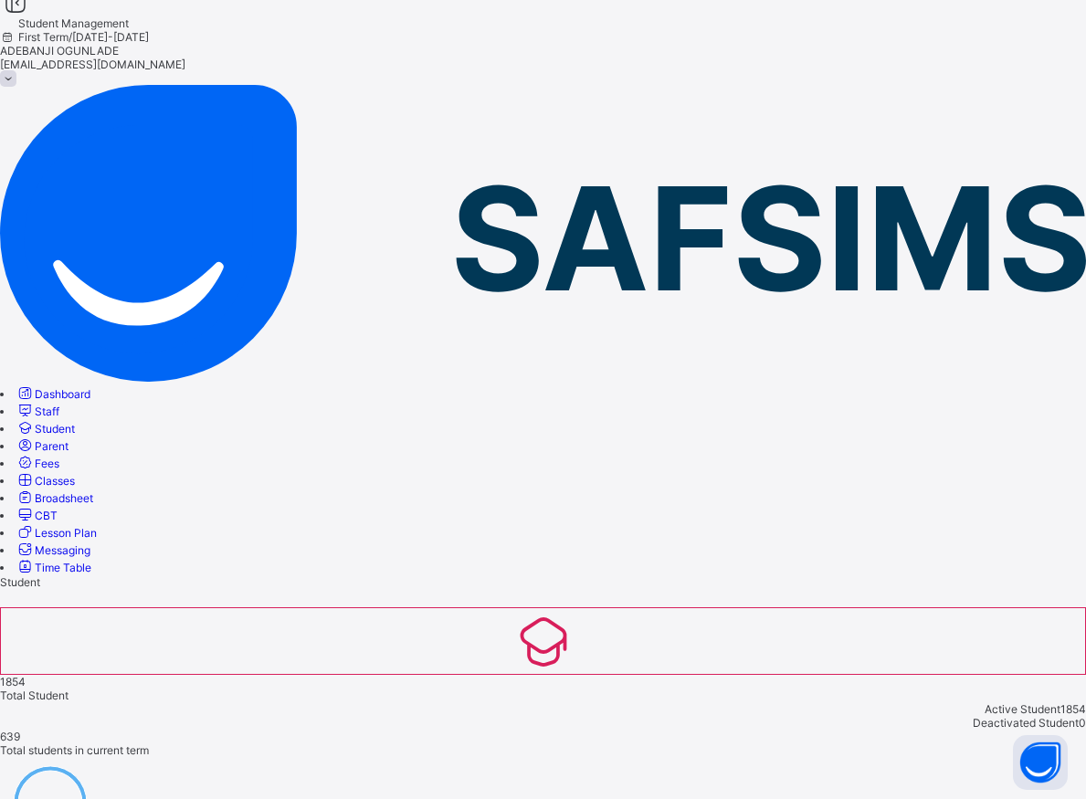 The height and width of the screenshot is (799, 1086). What do you see at coordinates (51, 446) in the screenshot?
I see `span: Parent` at bounding box center [51, 446].